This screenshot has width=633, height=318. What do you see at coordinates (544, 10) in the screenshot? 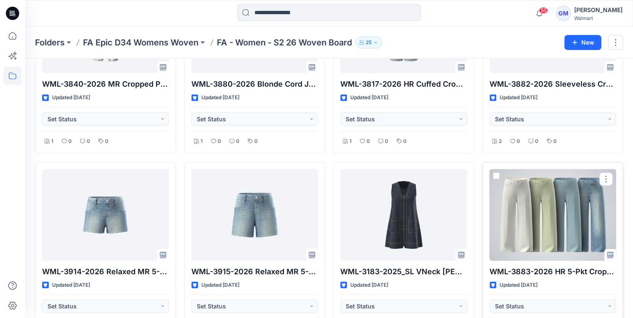
I see `span: 55` at bounding box center [544, 10].